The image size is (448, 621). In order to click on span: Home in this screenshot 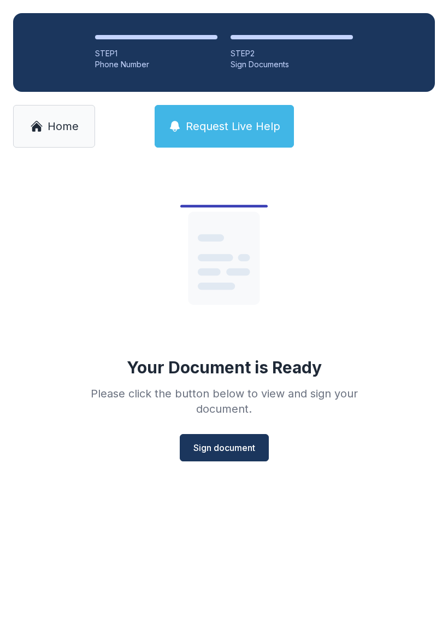, I will do `click(63, 126)`.